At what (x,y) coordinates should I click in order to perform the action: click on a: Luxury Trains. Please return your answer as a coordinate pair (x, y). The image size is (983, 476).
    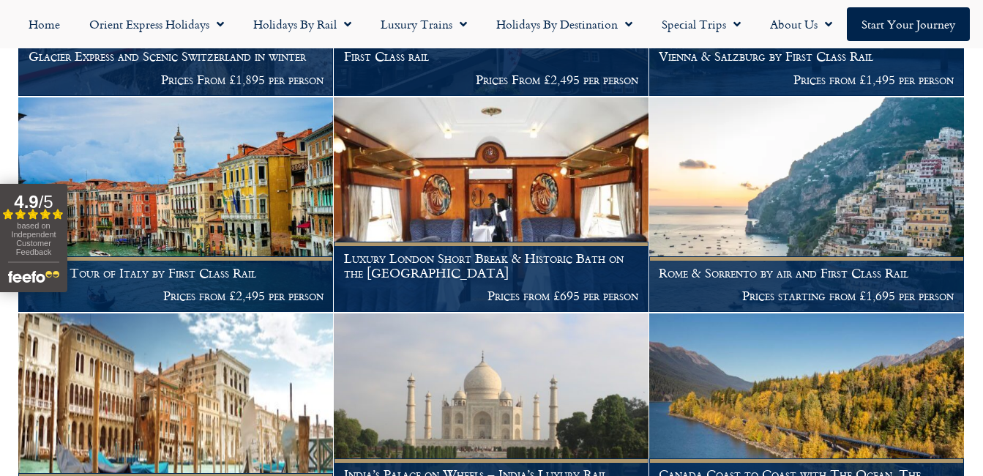
    Looking at the image, I should click on (424, 24).